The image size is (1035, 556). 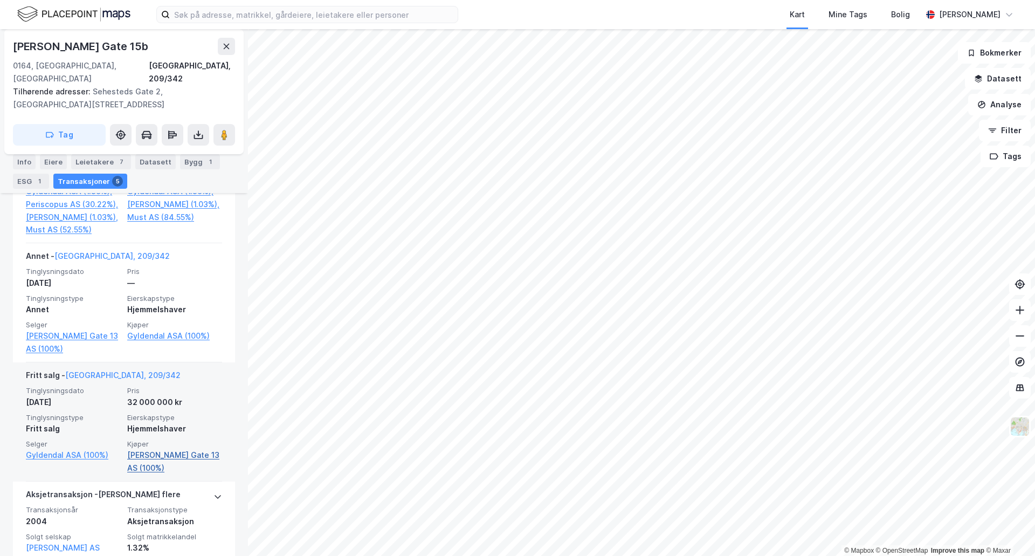 I want to click on a: Periscopus AS (30.22%),, so click(x=73, y=204).